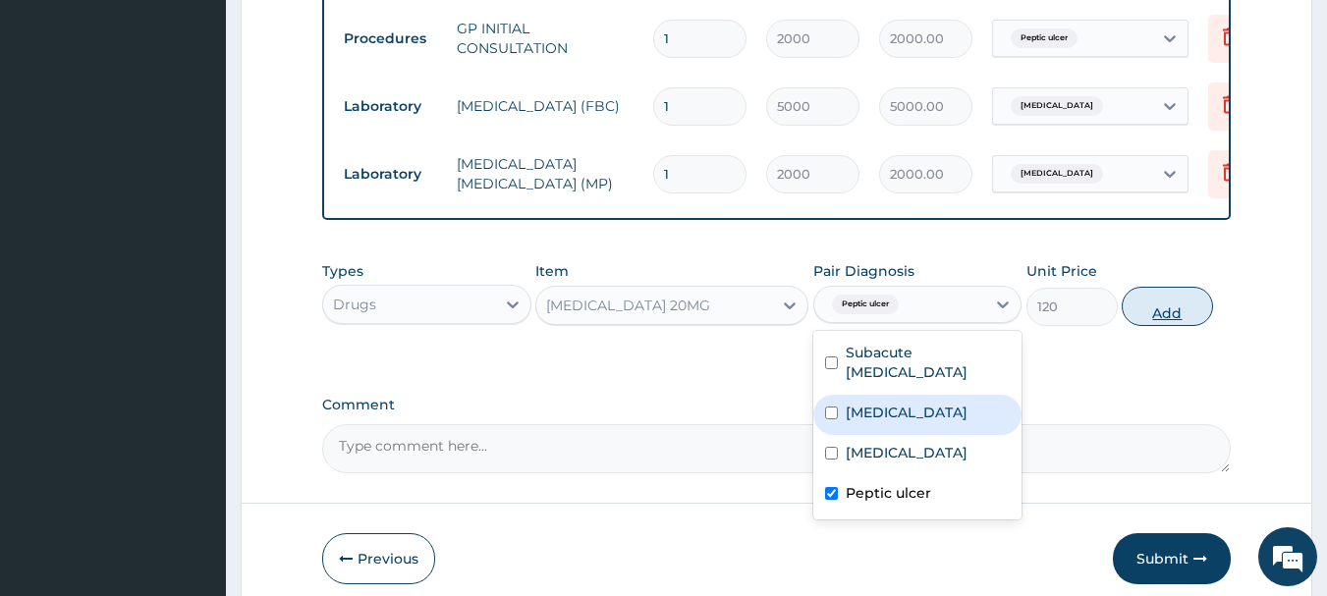  Describe the element at coordinates (193, 274) in the screenshot. I see `span: We're online!` at that location.